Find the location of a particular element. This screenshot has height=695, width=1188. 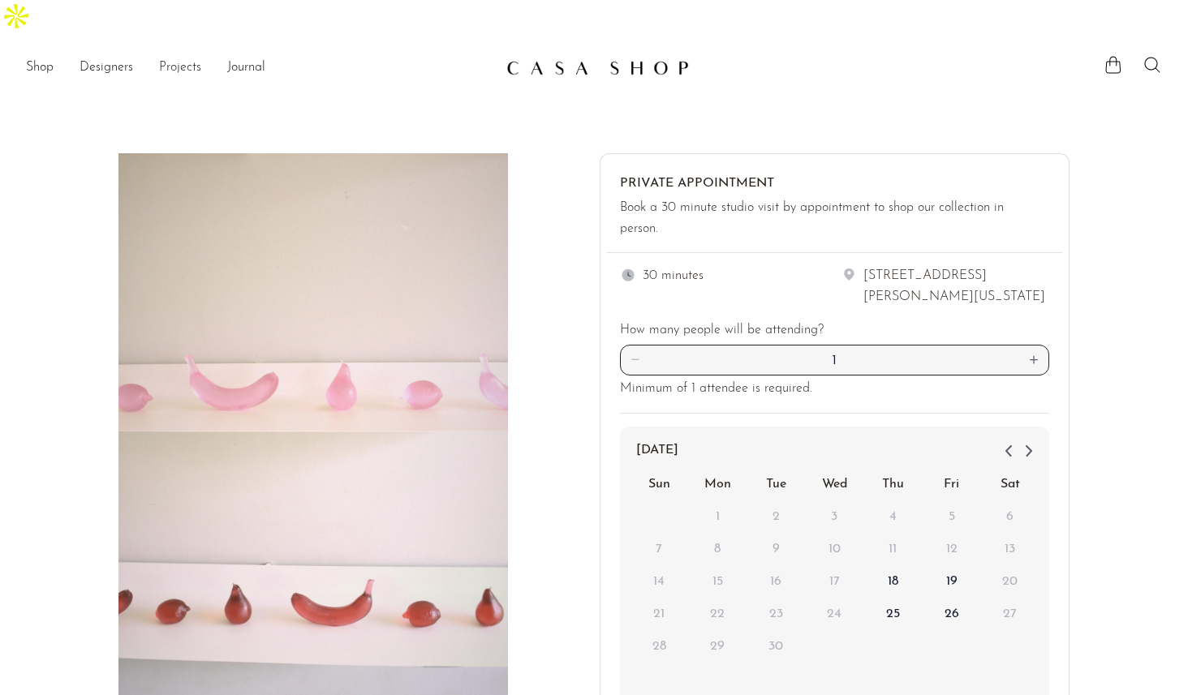

div: Fri is located at coordinates (952, 485).